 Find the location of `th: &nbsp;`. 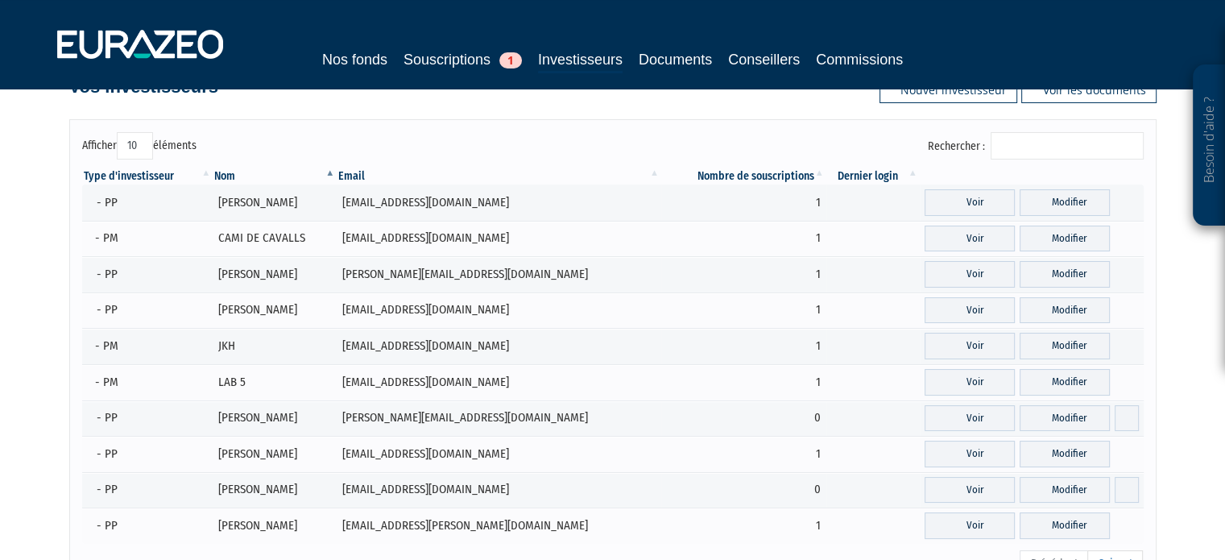

th: &nbsp; is located at coordinates (1031, 176).